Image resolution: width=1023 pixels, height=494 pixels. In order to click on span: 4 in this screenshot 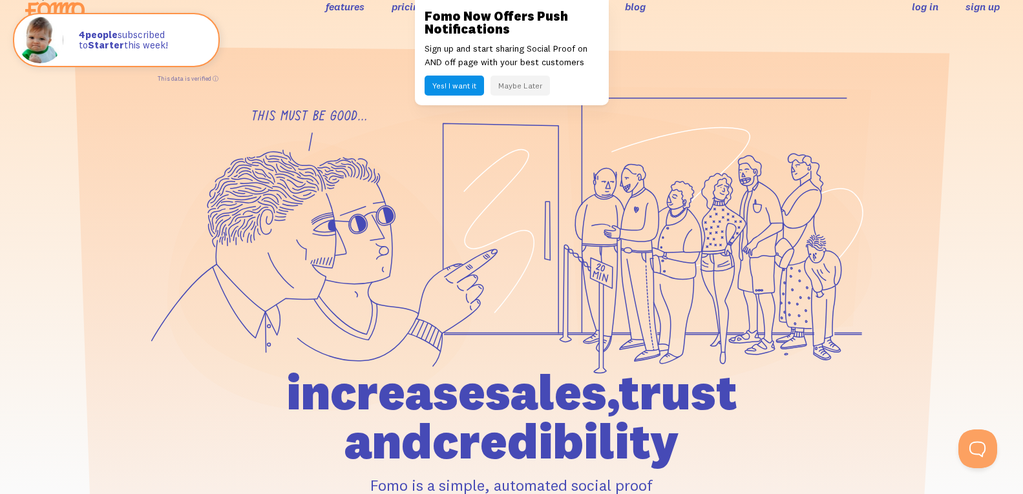, I will do `click(82, 35)`.